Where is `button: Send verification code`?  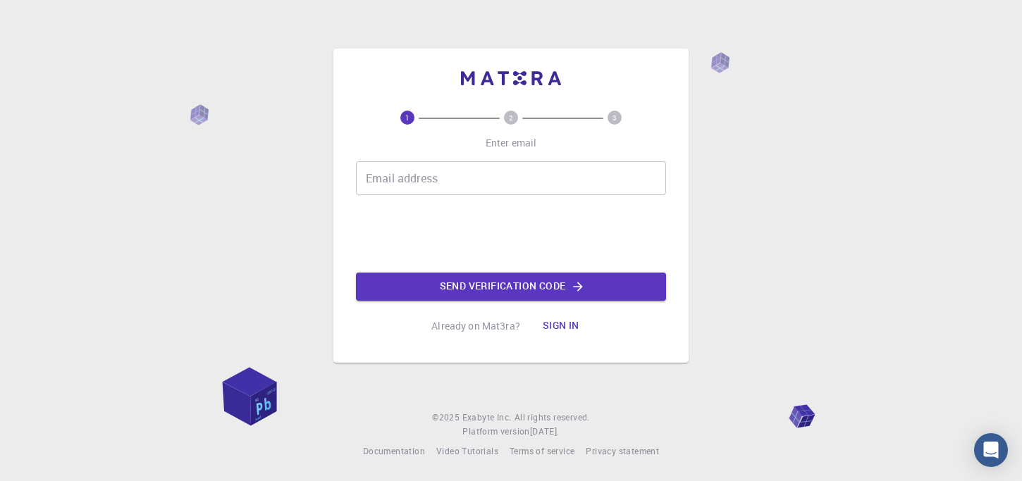
button: Send verification code is located at coordinates (511, 287).